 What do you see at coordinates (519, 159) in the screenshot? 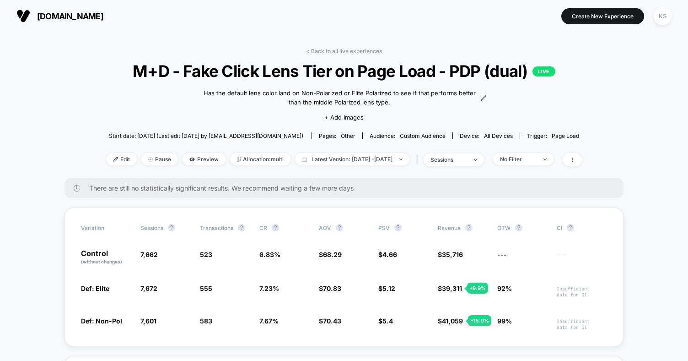
I see `div: No Filter` at bounding box center [519, 159].